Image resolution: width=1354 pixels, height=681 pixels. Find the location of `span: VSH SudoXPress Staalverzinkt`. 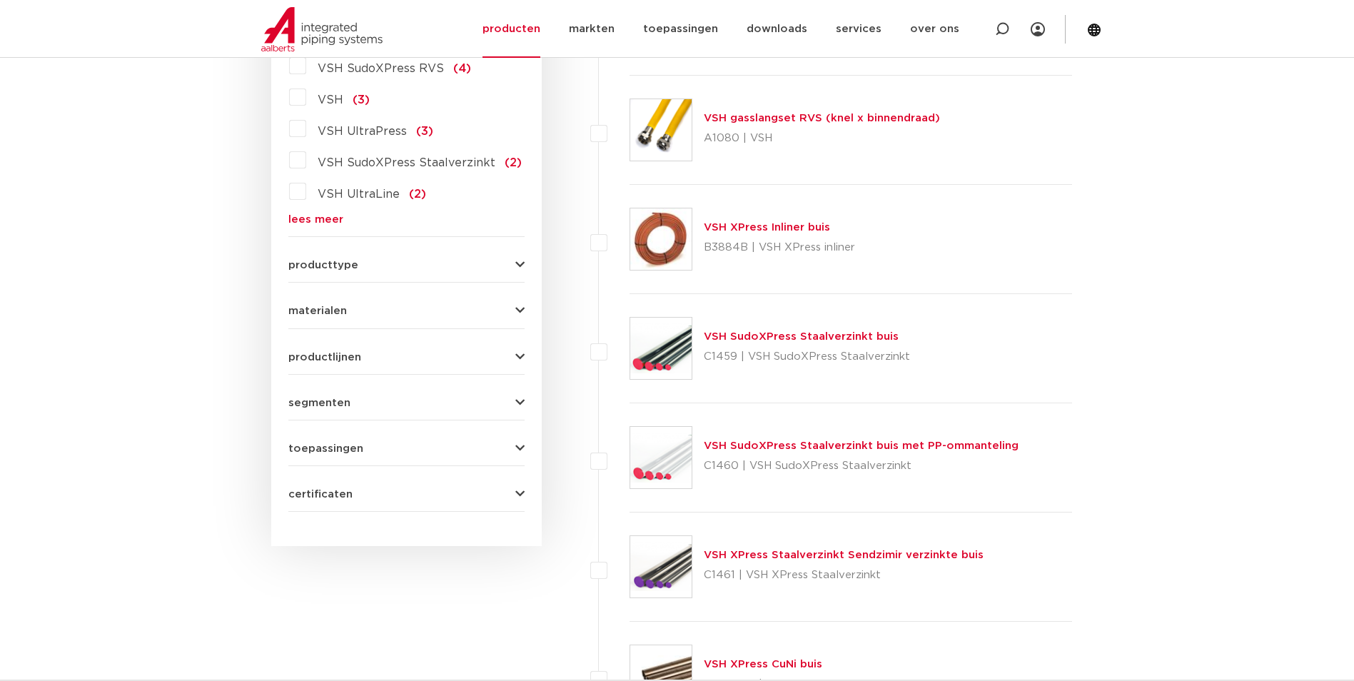

span: VSH SudoXPress Staalverzinkt is located at coordinates (406, 163).